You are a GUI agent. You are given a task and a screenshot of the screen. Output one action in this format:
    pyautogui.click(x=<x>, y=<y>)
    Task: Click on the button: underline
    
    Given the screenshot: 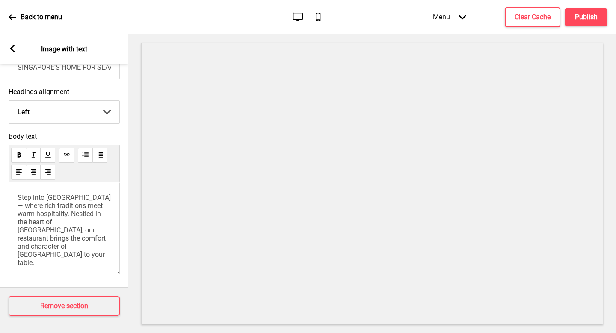 What is the action you would take?
    pyautogui.click(x=47, y=155)
    